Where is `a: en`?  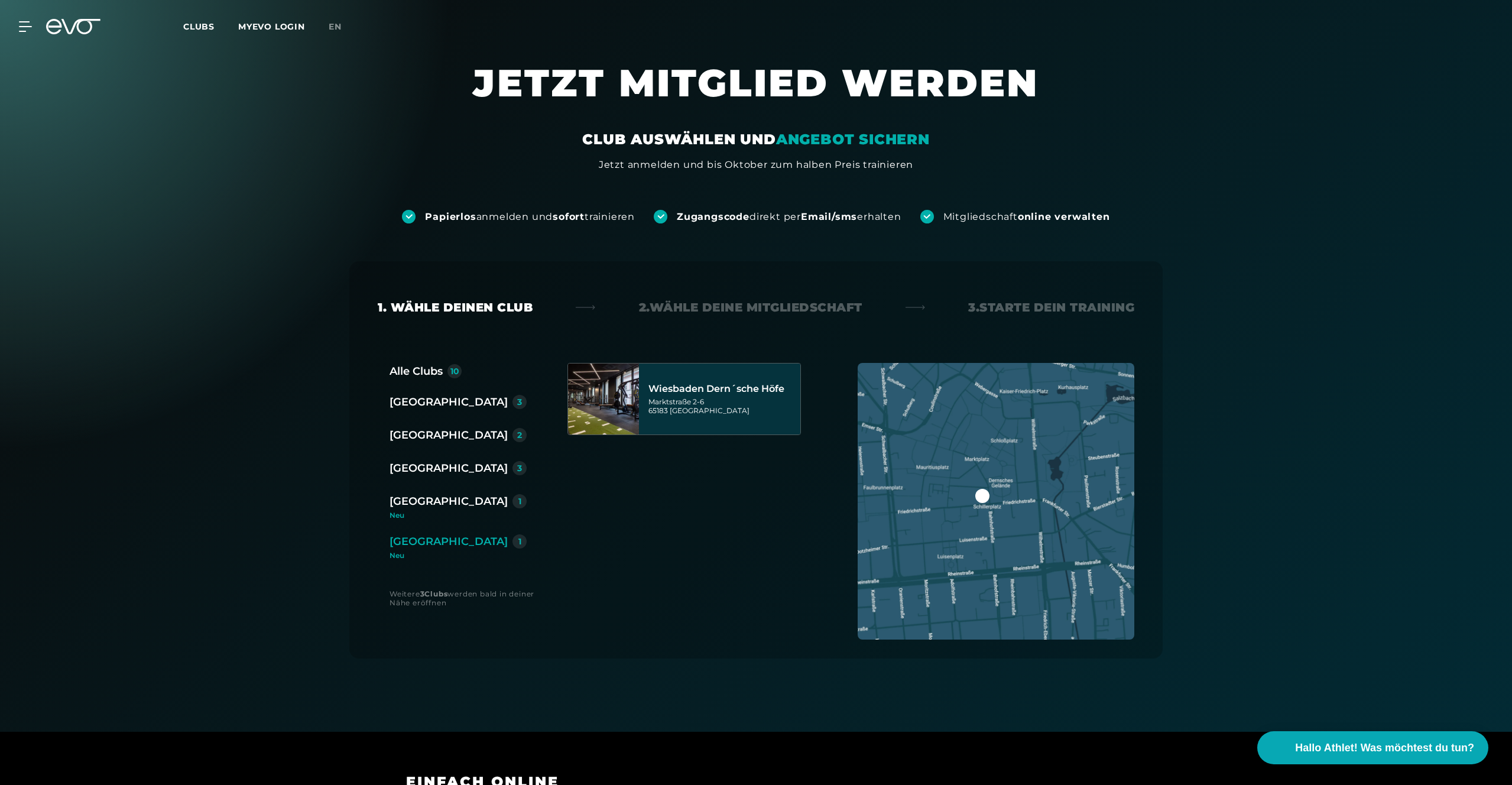 a: en is located at coordinates (342, 26).